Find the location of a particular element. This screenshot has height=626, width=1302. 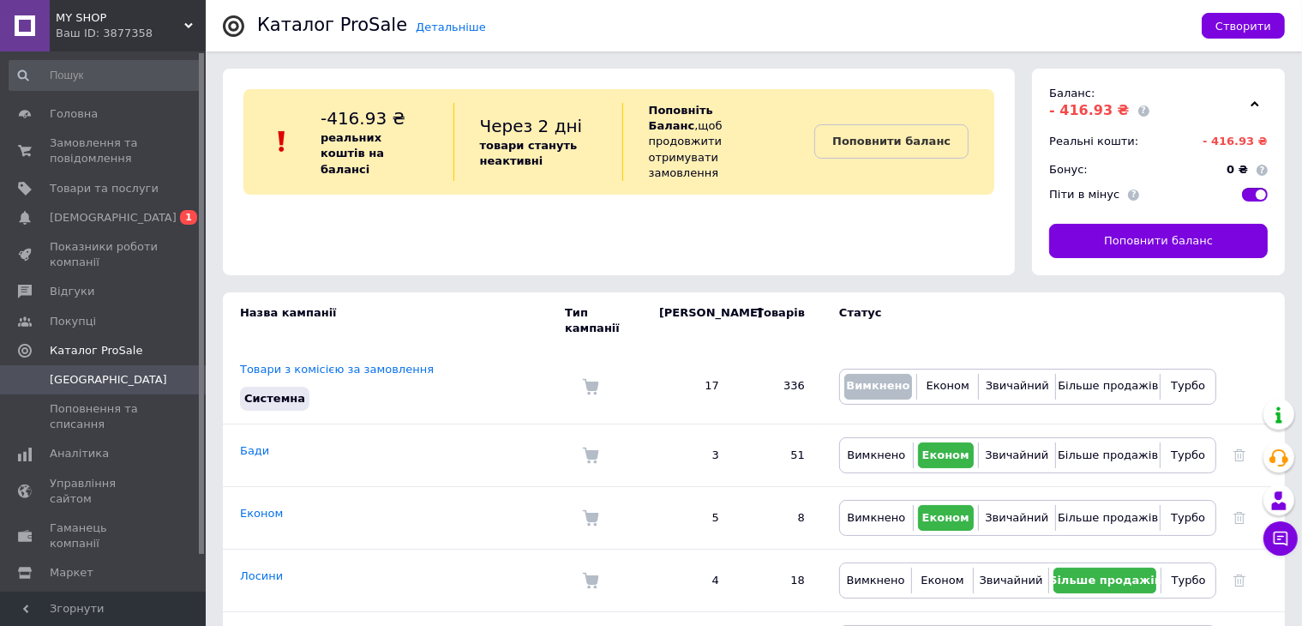

span: Баланс: is located at coordinates (1071, 93).